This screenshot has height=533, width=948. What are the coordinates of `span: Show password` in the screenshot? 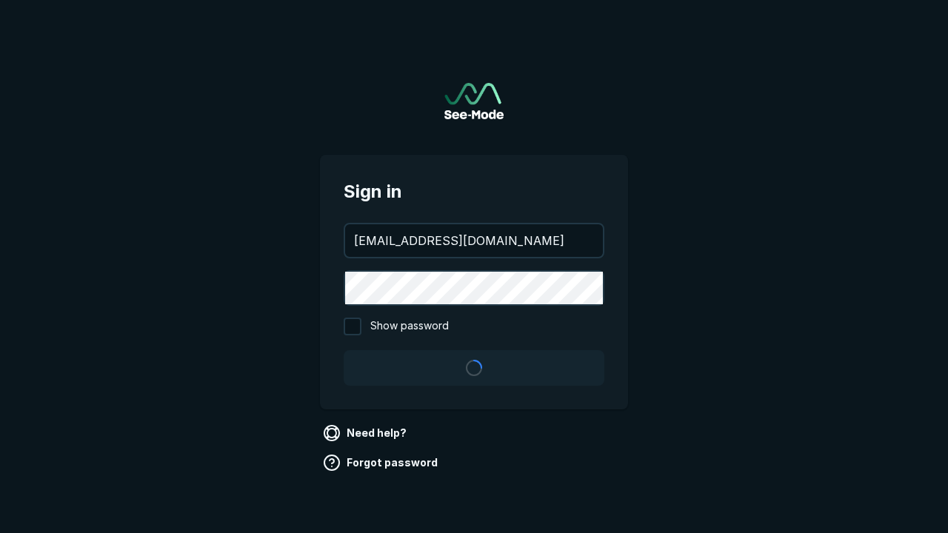 It's located at (410, 327).